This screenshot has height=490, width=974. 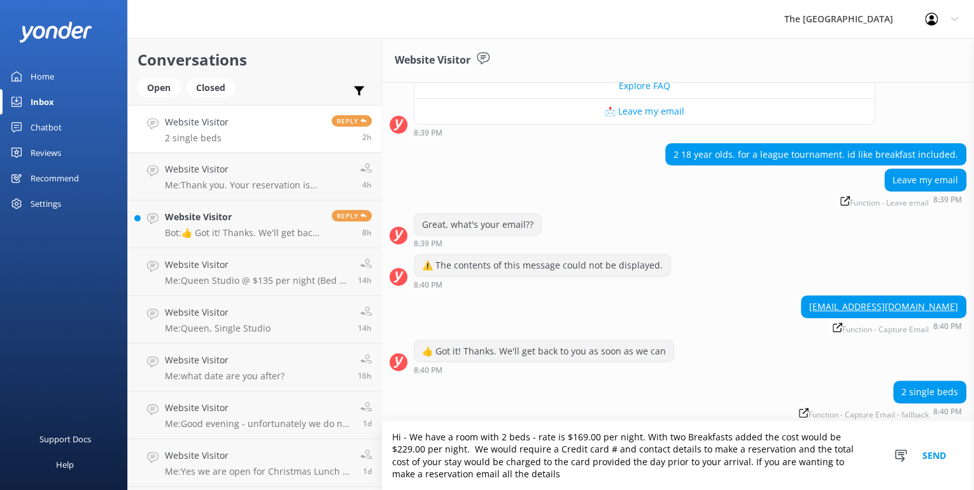 What do you see at coordinates (42, 76) in the screenshot?
I see `div: Home` at bounding box center [42, 76].